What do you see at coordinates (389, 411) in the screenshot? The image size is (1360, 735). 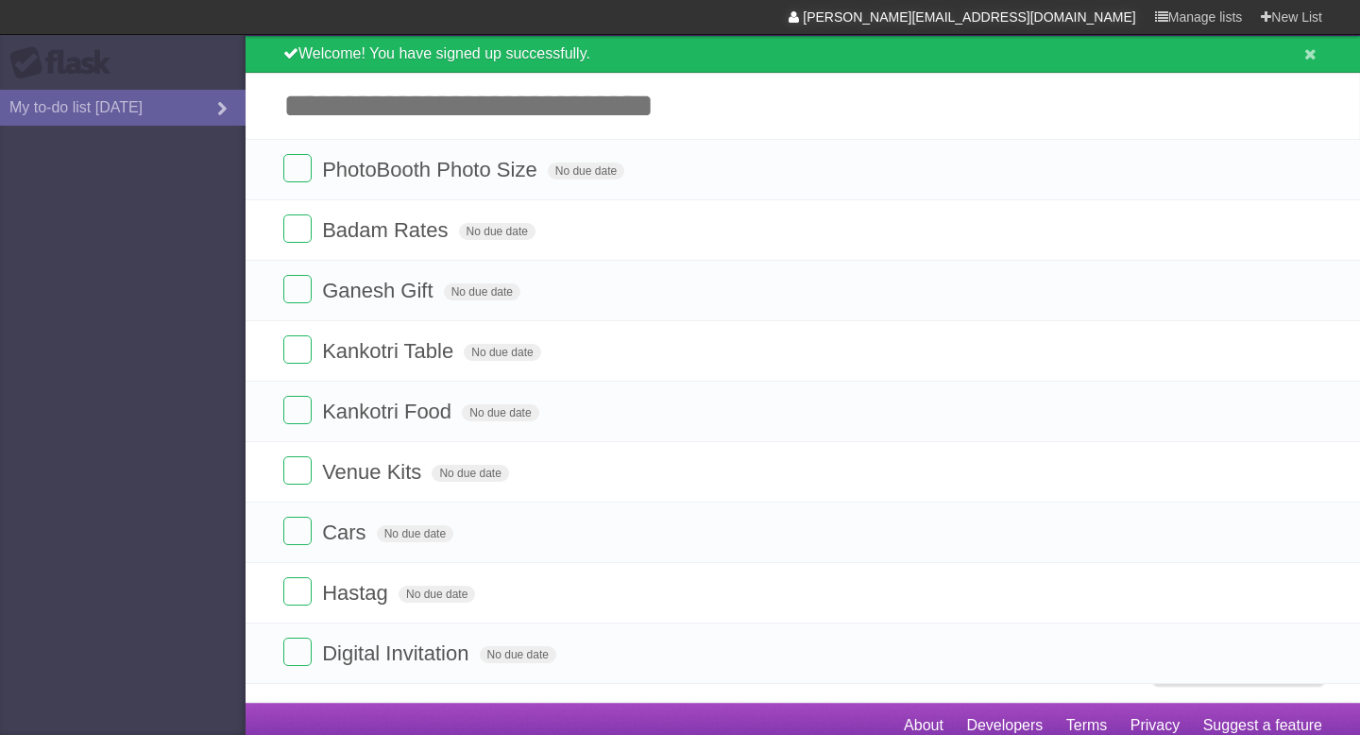 I see `span: Kankotri Food` at bounding box center [389, 411].